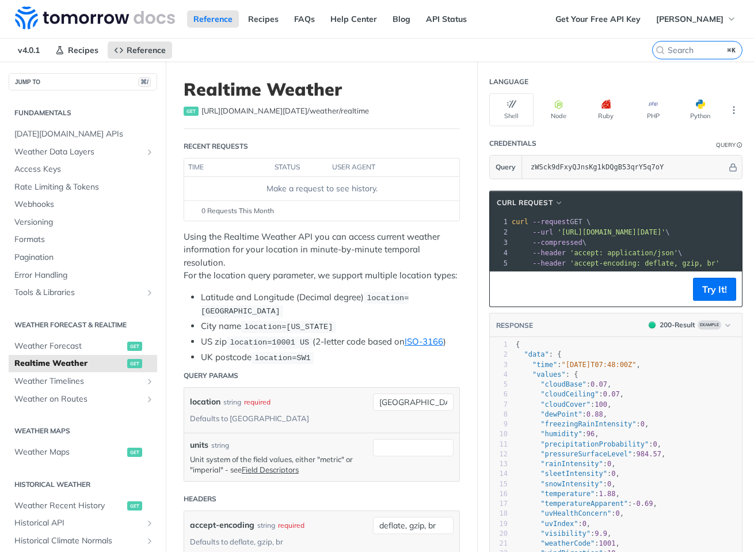 The image size is (754, 552). Describe the element at coordinates (585, 503) in the screenshot. I see `span: "temperatureApparent"` at that location.